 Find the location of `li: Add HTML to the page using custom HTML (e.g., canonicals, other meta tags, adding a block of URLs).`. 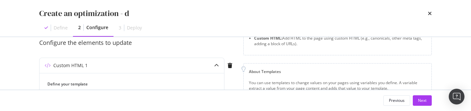

li: Add HTML to the page using custom HTML (e.g., canonicals, other meta tags, adding a block of URLs). is located at coordinates (340, 41).